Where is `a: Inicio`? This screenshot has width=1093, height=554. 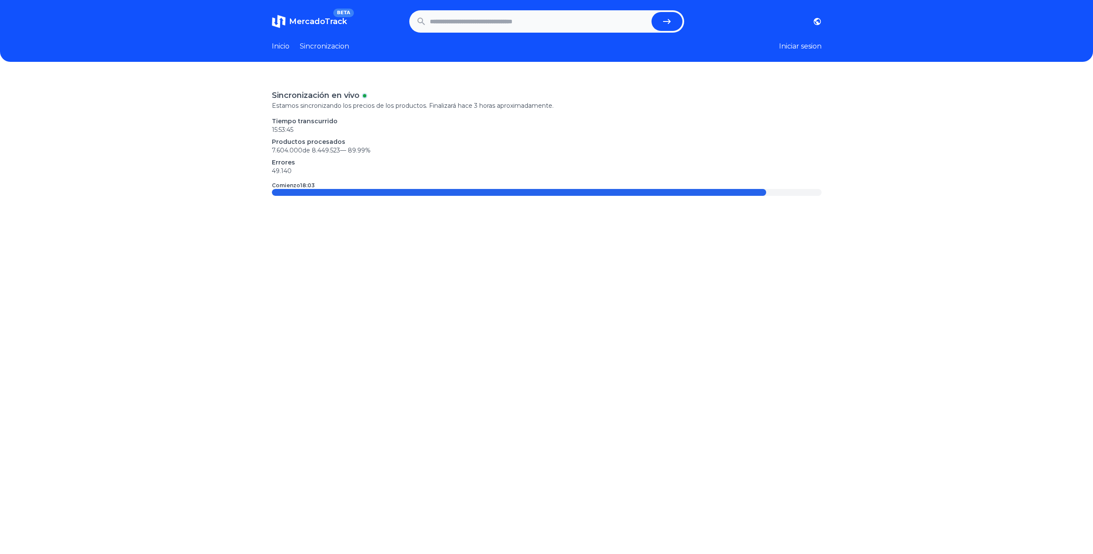 a: Inicio is located at coordinates (280, 46).